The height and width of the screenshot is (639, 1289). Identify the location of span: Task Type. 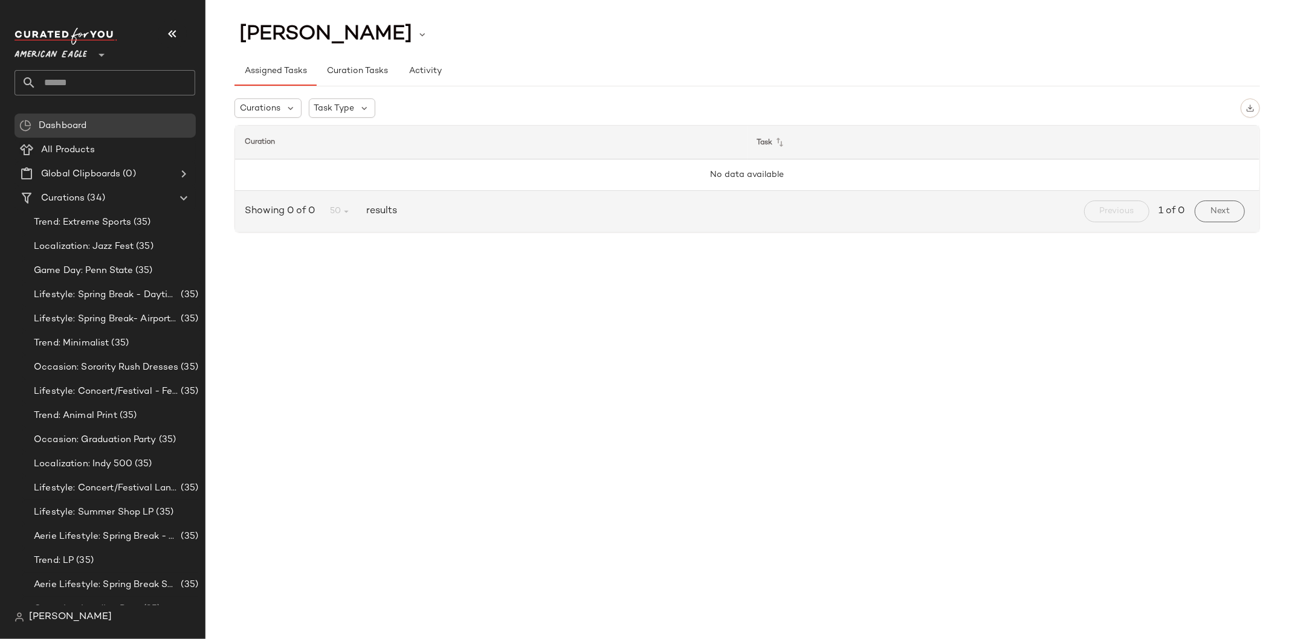
(334, 108).